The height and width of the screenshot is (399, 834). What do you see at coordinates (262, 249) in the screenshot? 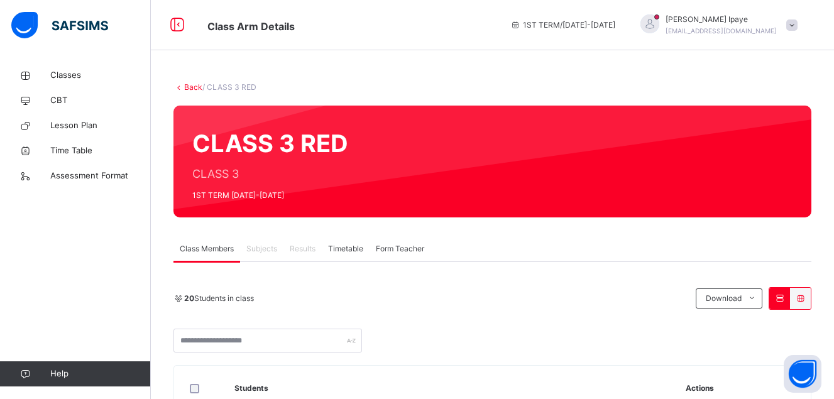
I see `span: Subjects` at bounding box center [262, 249].